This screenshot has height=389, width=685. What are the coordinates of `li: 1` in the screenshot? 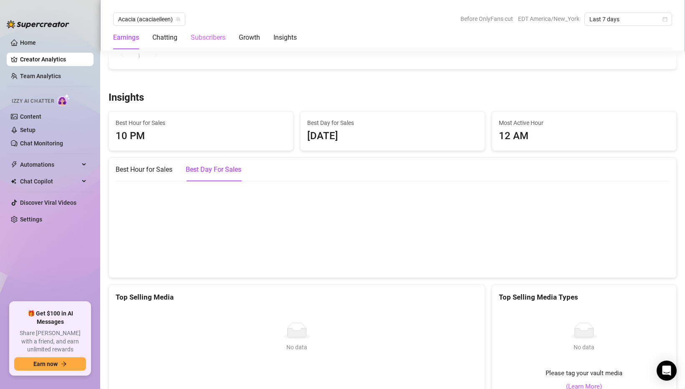 It's located at (139, 56).